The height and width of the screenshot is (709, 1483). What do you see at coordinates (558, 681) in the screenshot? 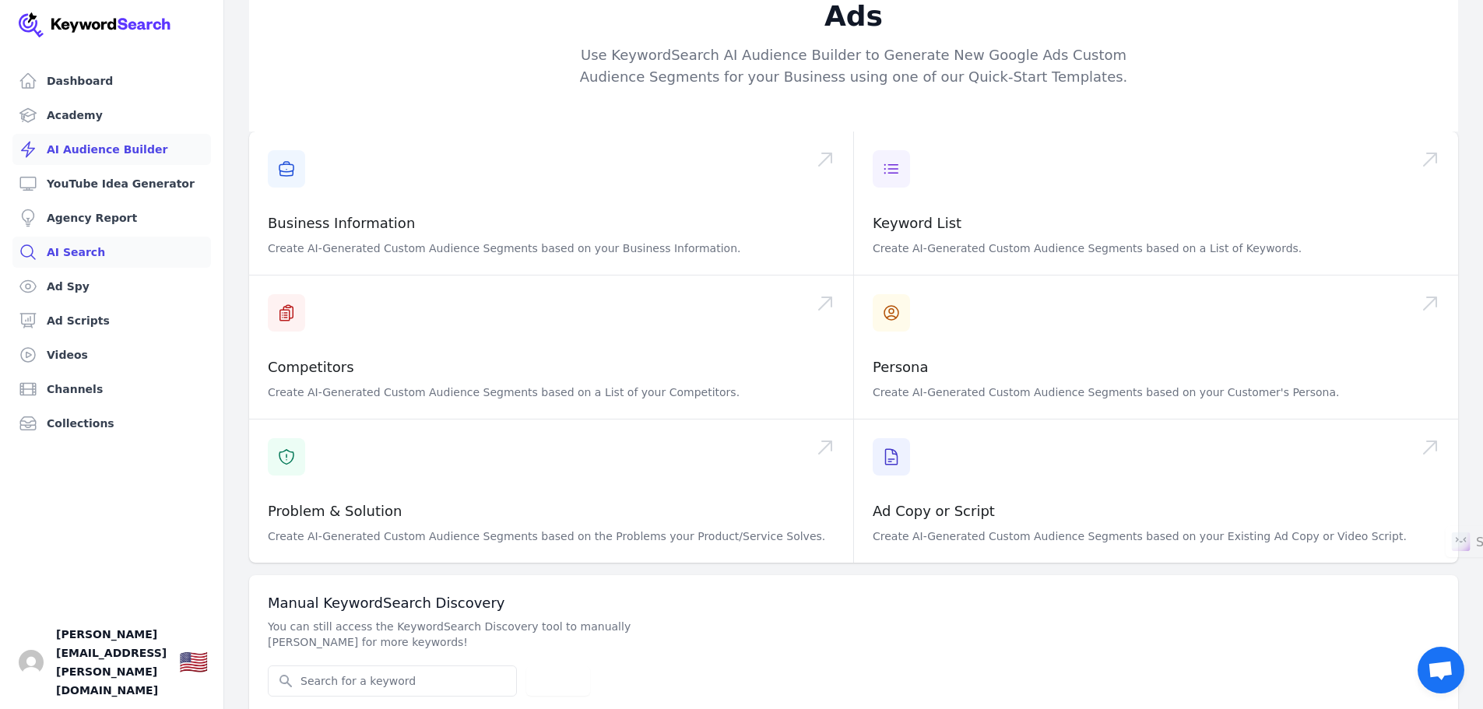
I see `button: Search` at bounding box center [558, 681].